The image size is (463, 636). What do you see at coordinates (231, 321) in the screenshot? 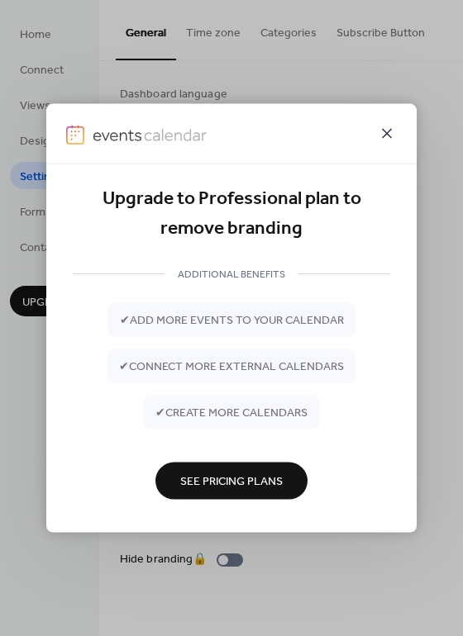
I see `span: ✔ add more events to your calendar` at bounding box center [231, 321].